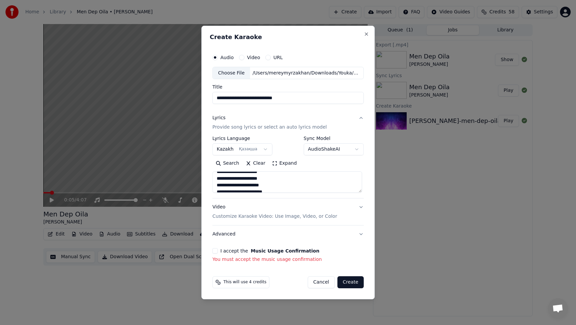  What do you see at coordinates (219, 118) in the screenshot?
I see `div: Lyrics` at bounding box center [219, 118].